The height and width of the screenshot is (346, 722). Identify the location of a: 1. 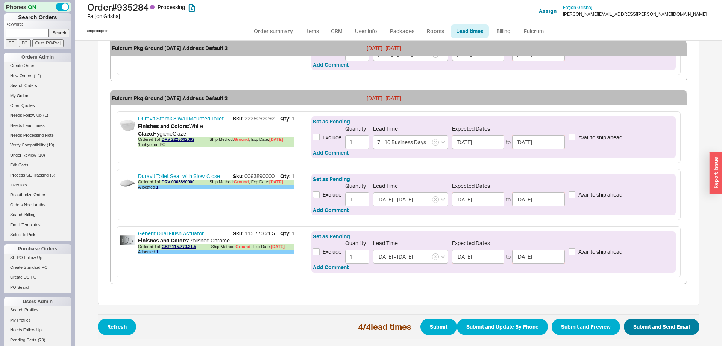
(157, 252).